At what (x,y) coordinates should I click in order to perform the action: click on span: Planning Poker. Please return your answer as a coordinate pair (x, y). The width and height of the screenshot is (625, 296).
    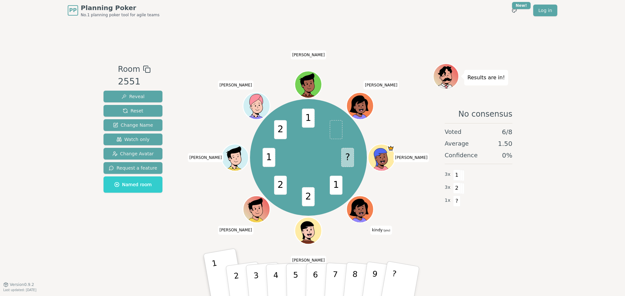
    Looking at the image, I should click on (120, 8).